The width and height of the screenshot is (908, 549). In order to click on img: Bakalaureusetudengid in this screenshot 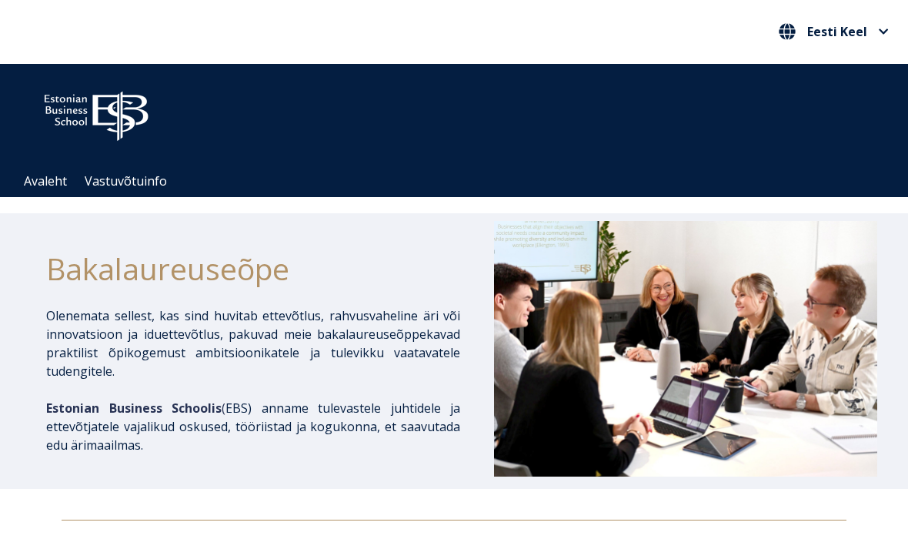, I will do `click(686, 349)`.